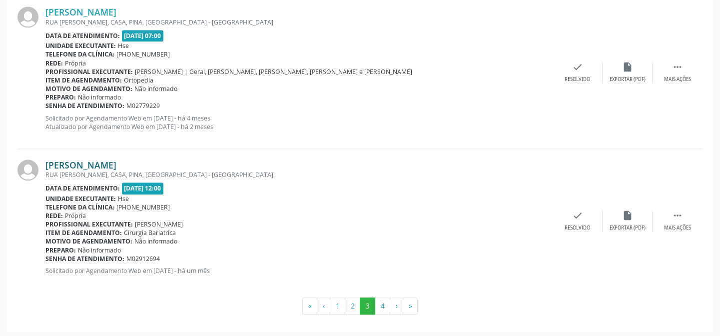 The image size is (720, 336). I want to click on span: M02912694, so click(143, 258).